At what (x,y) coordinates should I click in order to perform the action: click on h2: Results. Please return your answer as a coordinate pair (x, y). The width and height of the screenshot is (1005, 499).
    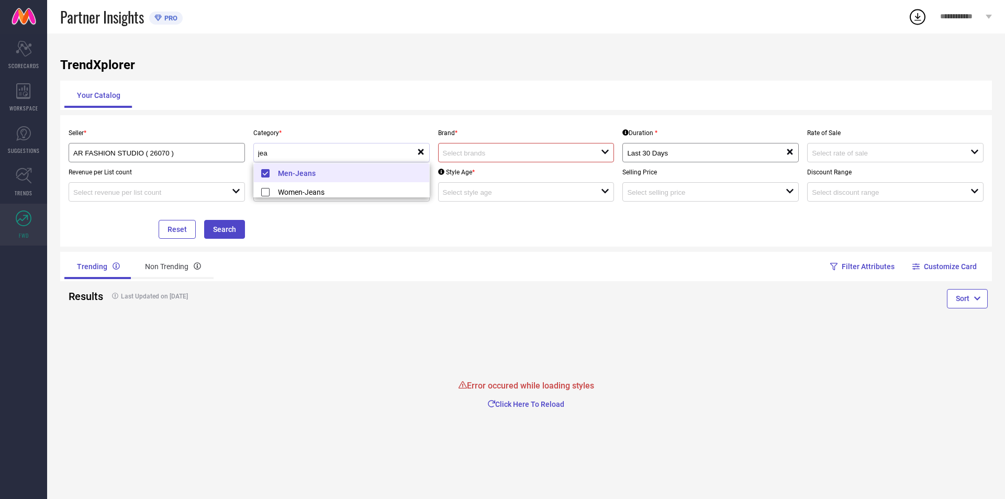
    Looking at the image, I should click on (83, 296).